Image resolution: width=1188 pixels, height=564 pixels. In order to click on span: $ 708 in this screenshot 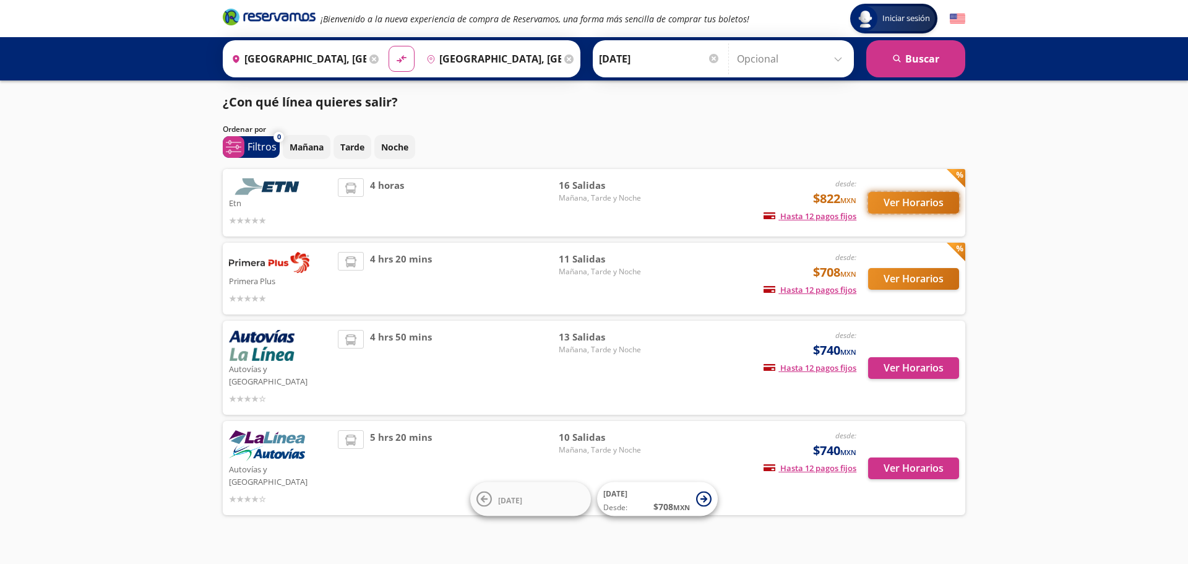, I will do `click(671, 506)`.